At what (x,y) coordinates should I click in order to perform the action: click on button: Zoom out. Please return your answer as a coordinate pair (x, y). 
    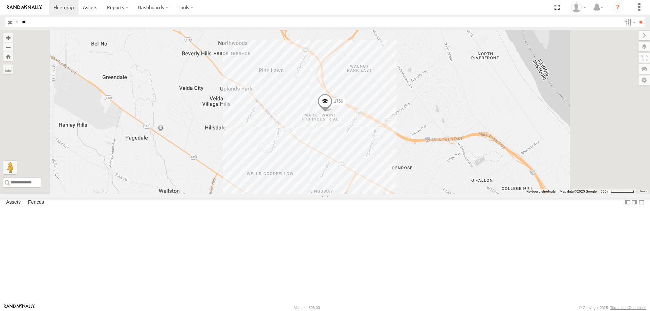
    Looking at the image, I should click on (8, 47).